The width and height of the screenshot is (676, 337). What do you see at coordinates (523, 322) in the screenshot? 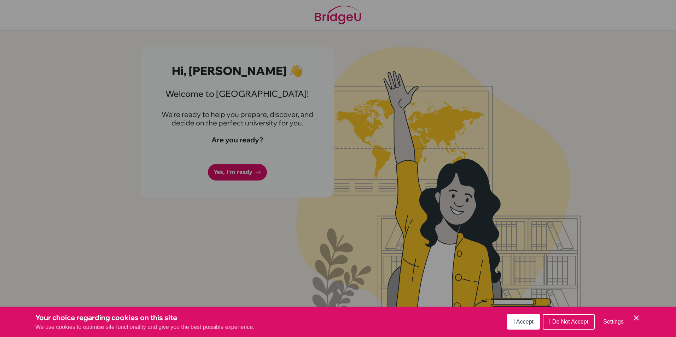
I see `button: I Accept` at bounding box center [523, 322].